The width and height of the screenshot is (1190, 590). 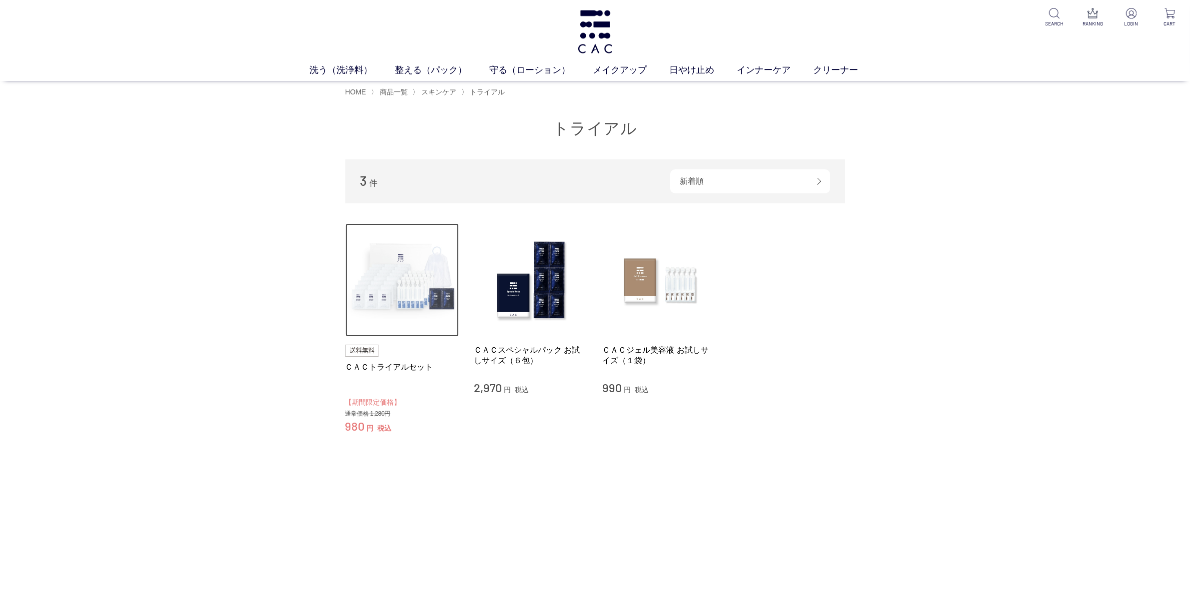 I want to click on a: HOME, so click(x=356, y=92).